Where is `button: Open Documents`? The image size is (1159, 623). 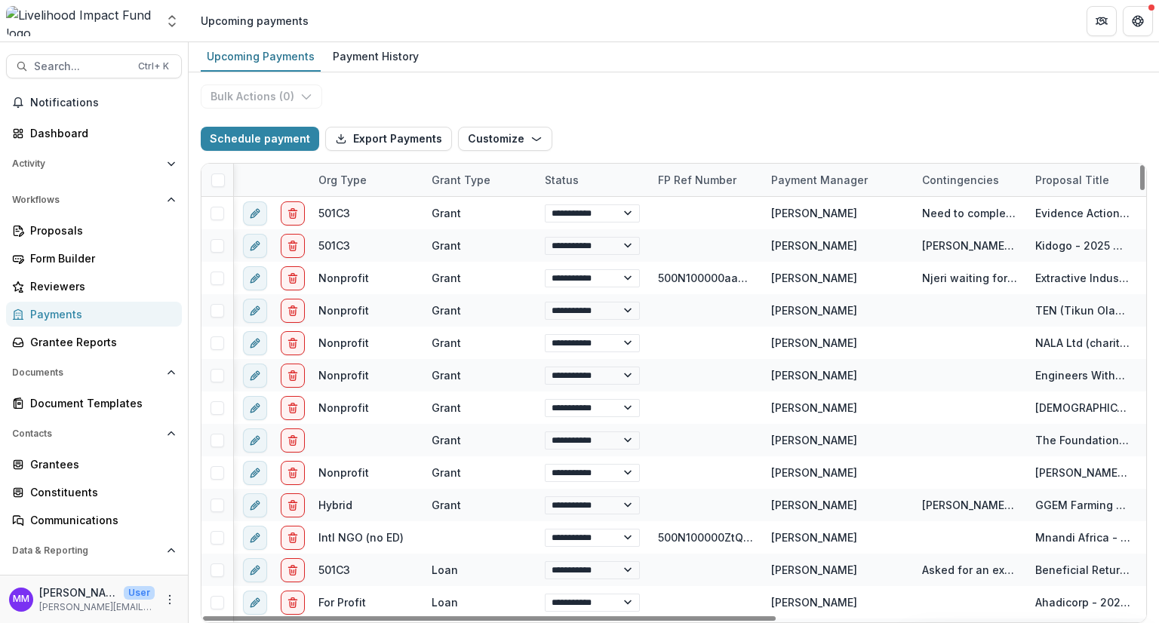 button: Open Documents is located at coordinates (94, 373).